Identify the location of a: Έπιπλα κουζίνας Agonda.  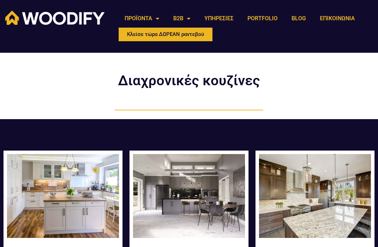
(63, 198).